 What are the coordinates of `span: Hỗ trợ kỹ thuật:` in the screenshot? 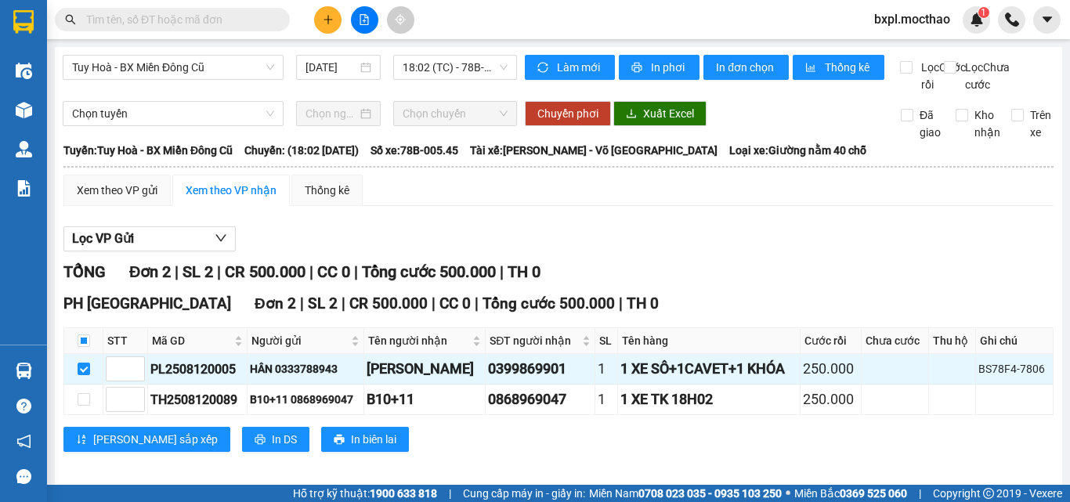 It's located at (365, 494).